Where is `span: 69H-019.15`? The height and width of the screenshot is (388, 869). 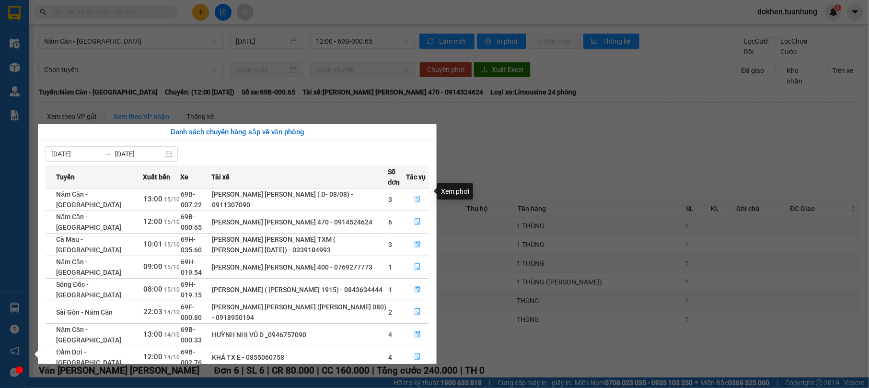
span: 69H-019.15 is located at coordinates (191, 289).